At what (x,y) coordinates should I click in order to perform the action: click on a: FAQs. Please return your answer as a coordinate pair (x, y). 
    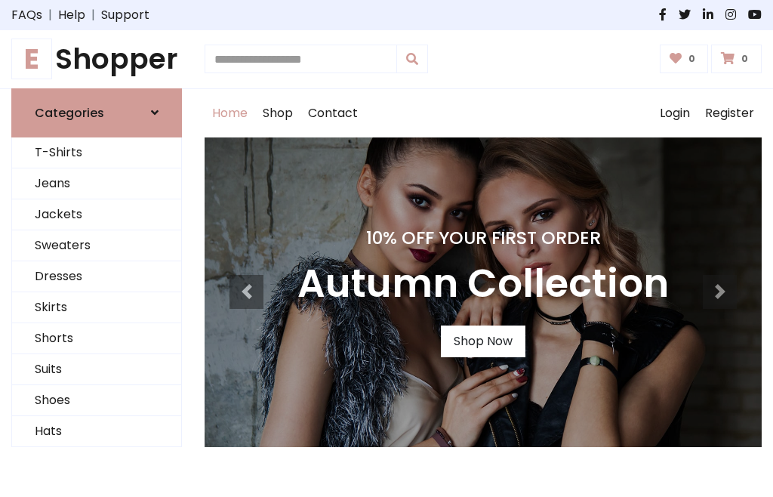
    Looking at the image, I should click on (26, 15).